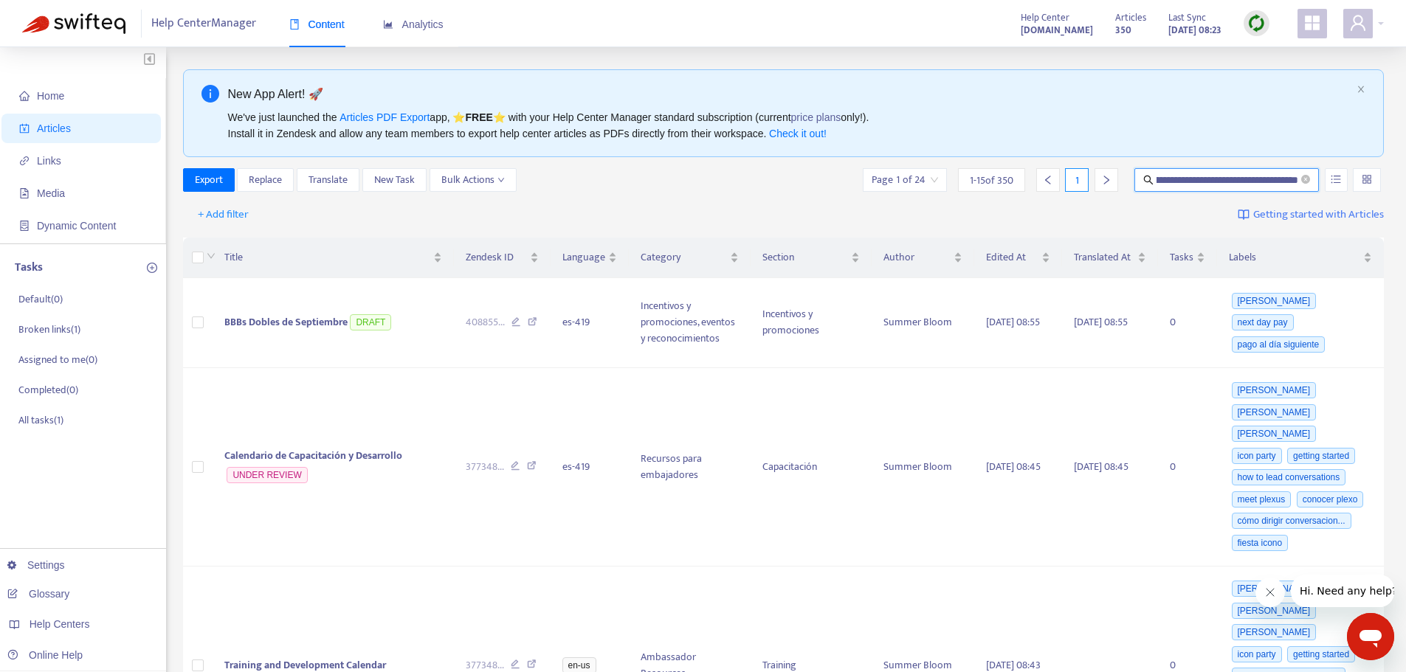 The height and width of the screenshot is (672, 1406). Describe the element at coordinates (790, 125) in the screenshot. I see `div: We've just launched the app, ⭐ ⭐️ with your Help Center Manager standard subscription (current on...` at that location.